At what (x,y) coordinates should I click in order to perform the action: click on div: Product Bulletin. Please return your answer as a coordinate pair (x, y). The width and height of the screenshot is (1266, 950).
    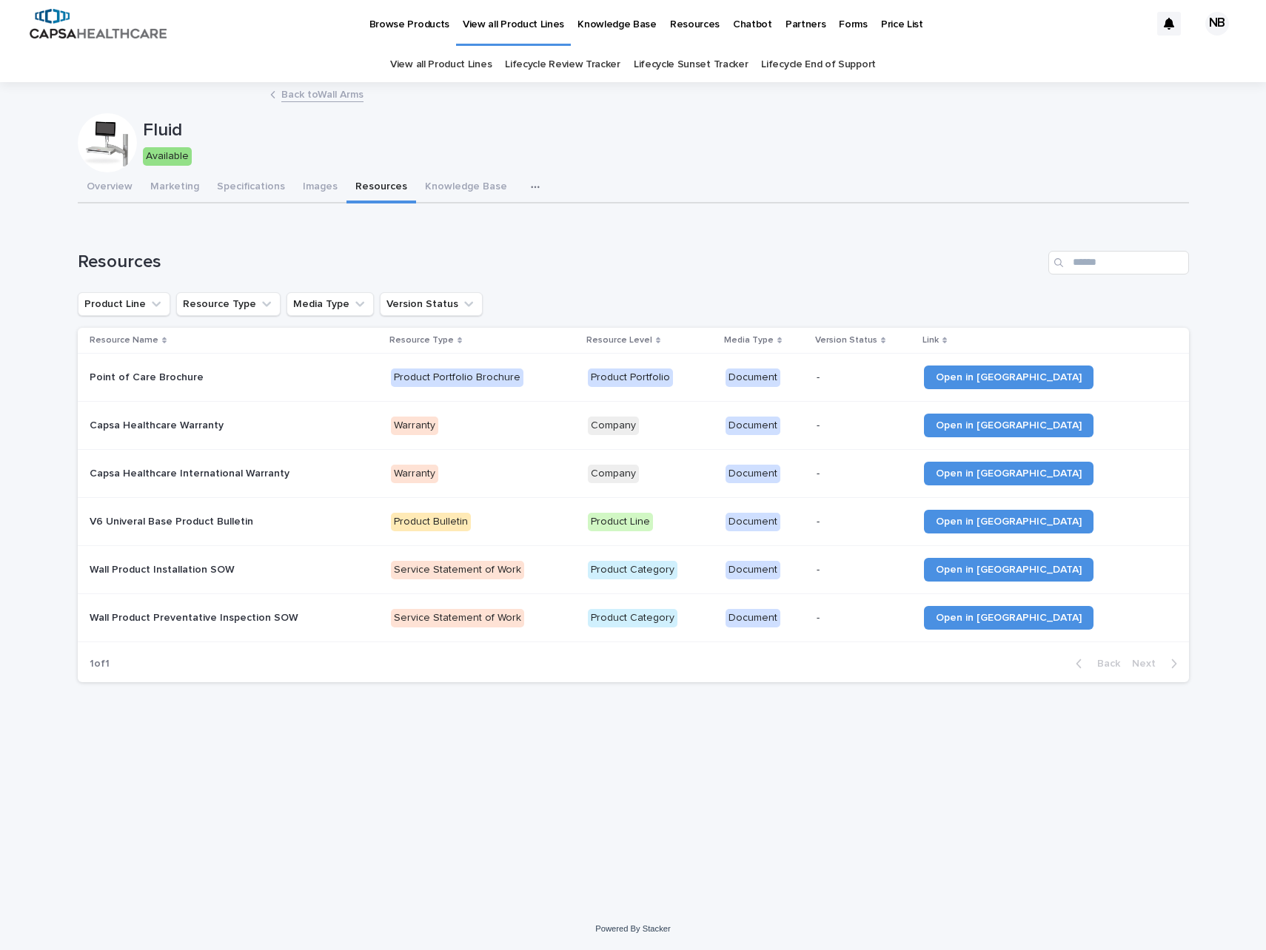
    Looking at the image, I should click on (431, 522).